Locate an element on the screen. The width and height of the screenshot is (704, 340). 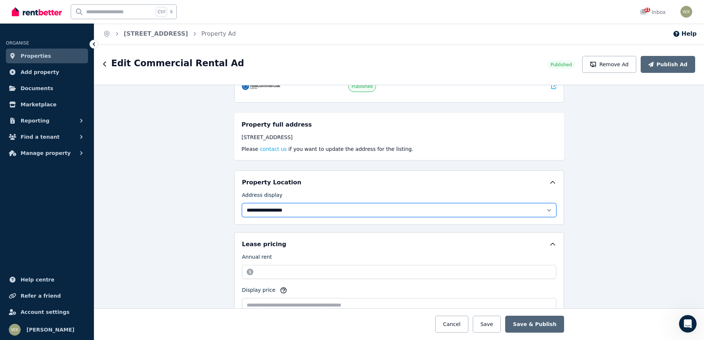
div: cool is located at coordinates (130, 169).